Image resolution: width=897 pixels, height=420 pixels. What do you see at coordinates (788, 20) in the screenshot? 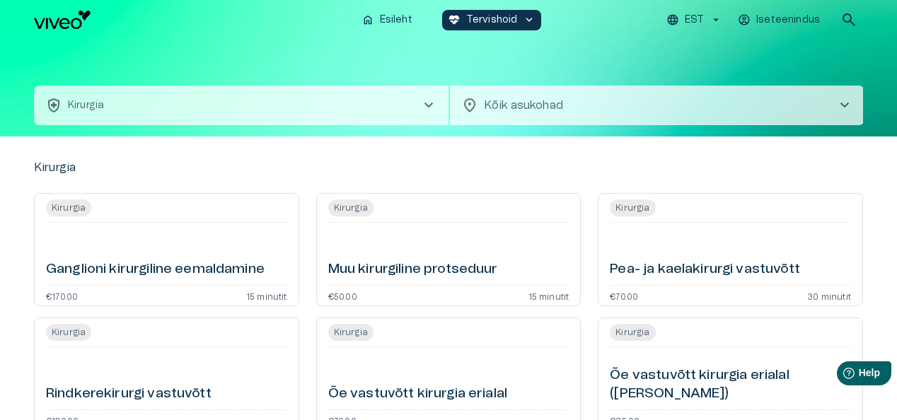
I see `p: Iseteenindus` at bounding box center [788, 20].